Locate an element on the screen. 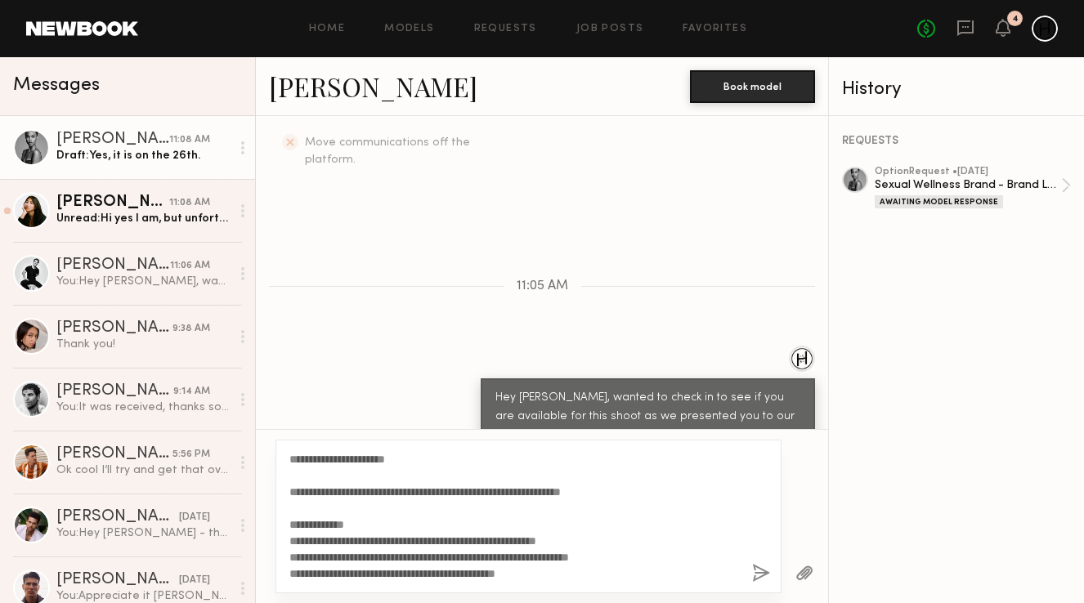  div: 11:06 AM is located at coordinates (190, 266).